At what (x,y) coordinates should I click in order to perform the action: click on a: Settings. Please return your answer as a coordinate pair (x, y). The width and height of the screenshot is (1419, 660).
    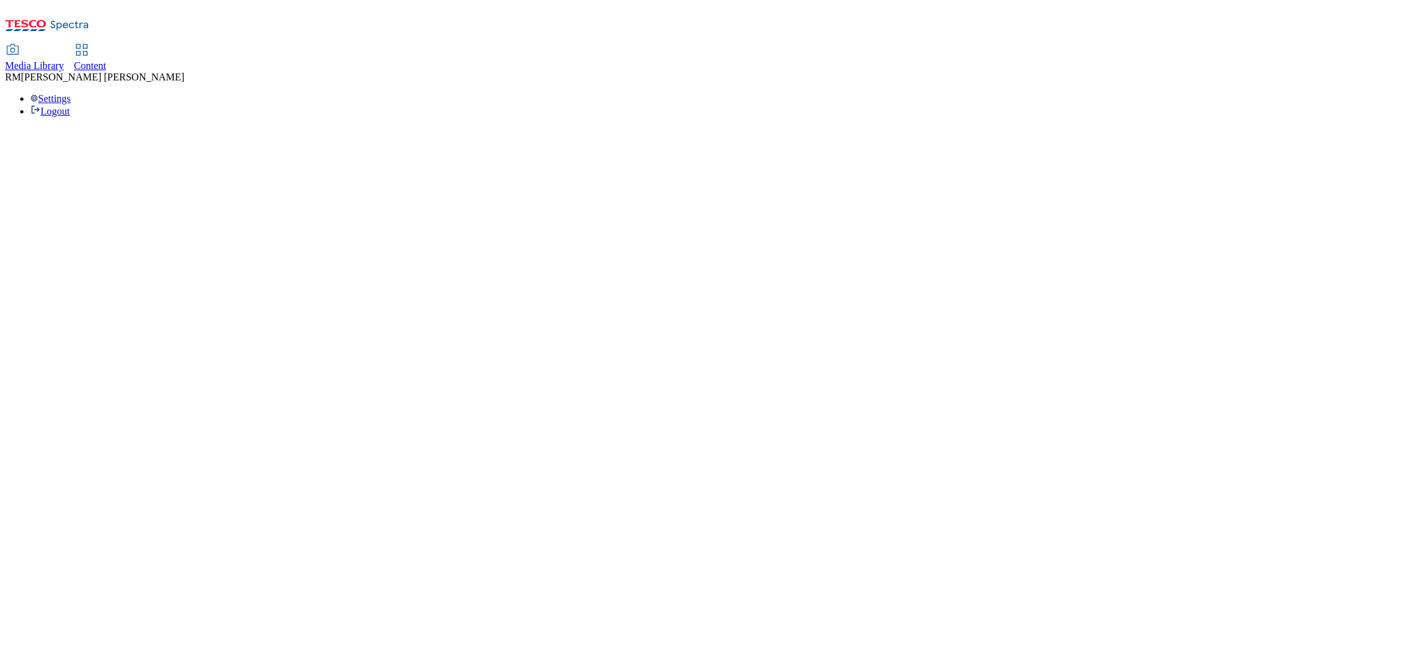
    Looking at the image, I should click on (51, 98).